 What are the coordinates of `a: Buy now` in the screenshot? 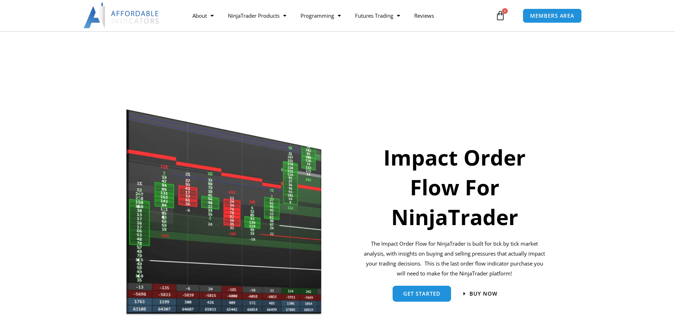 It's located at (480, 293).